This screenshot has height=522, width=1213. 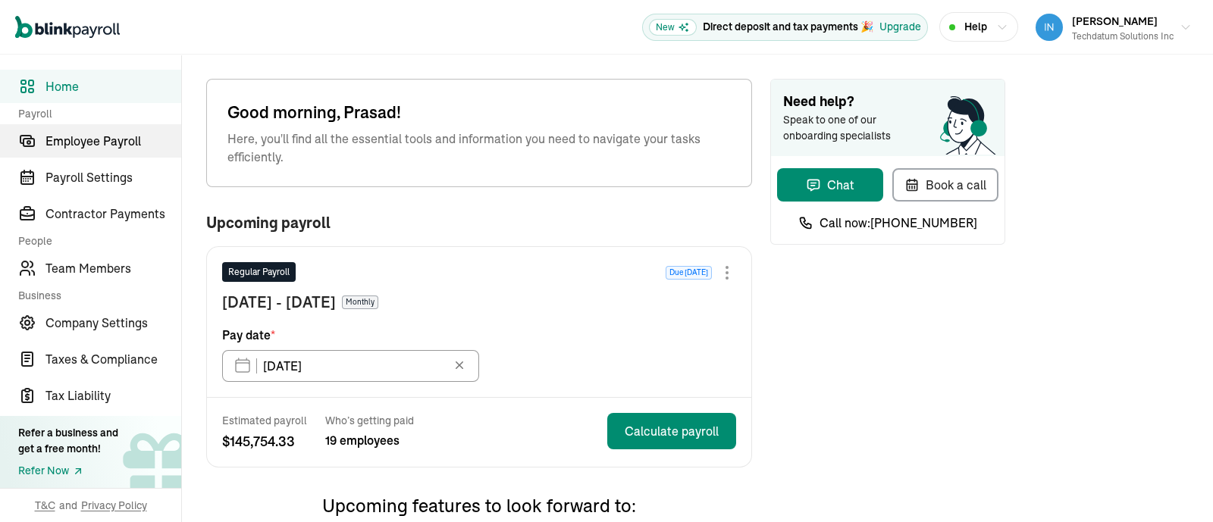 What do you see at coordinates (45, 506) in the screenshot?
I see `span: T&C` at bounding box center [45, 506].